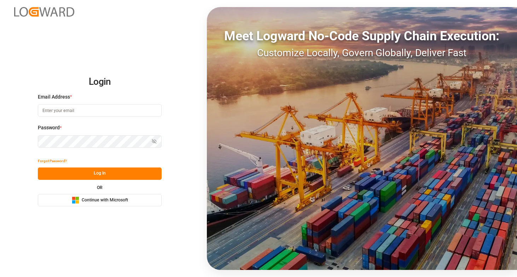  I want to click on span: Continue with Microsoft, so click(105, 200).